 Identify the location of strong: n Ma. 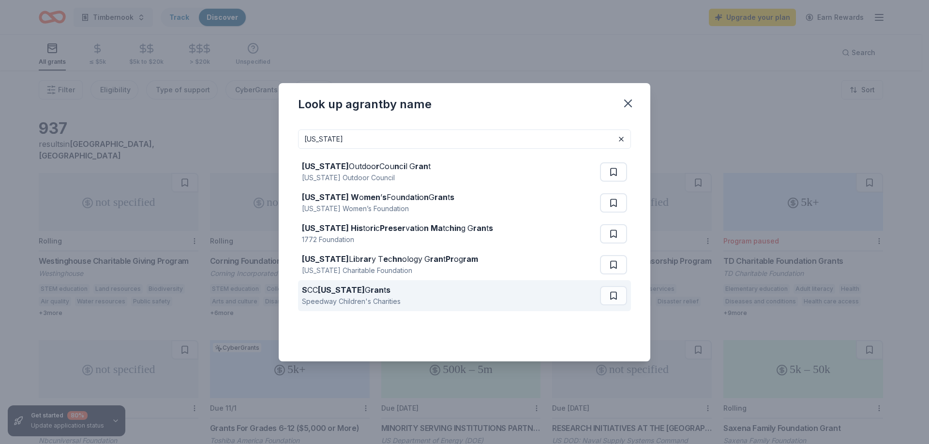
(433, 228).